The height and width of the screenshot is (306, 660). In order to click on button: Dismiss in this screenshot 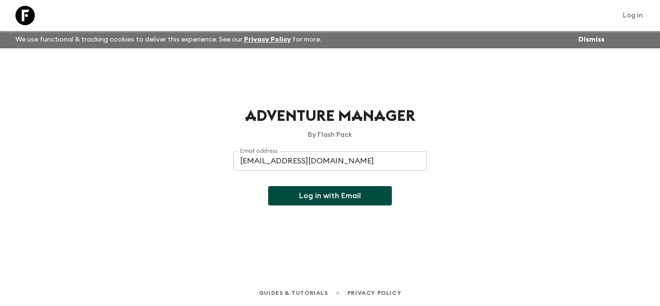, I will do `click(591, 40)`.